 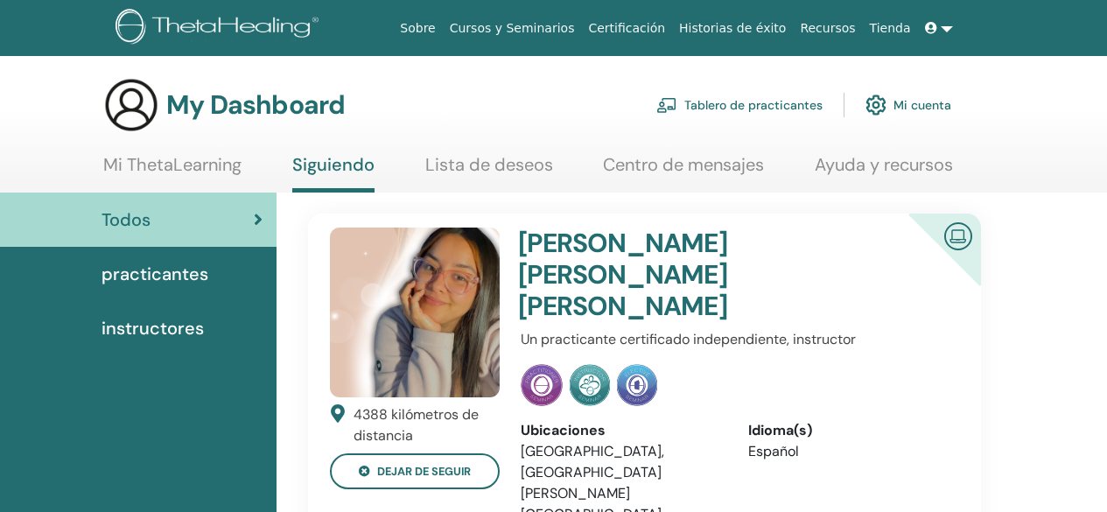 I want to click on a: Mi cuenta, so click(x=908, y=105).